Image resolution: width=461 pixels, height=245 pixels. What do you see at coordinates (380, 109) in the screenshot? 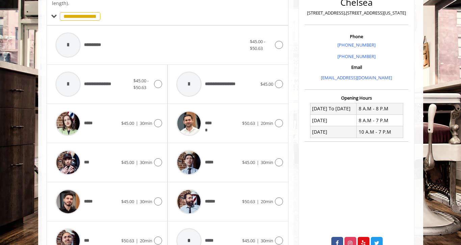
I see `td: 8 A.M - 8 P.M` at bounding box center [380, 109].